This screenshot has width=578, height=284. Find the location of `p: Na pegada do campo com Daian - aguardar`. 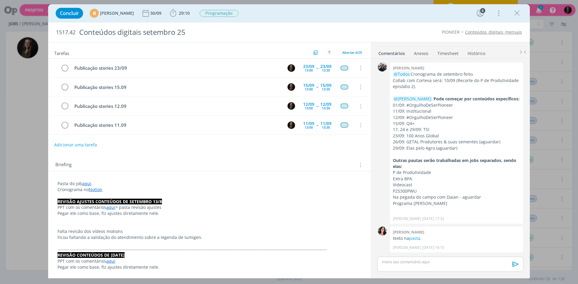

p: Na pegada do campo com Daian - aguardar is located at coordinates (456, 197).